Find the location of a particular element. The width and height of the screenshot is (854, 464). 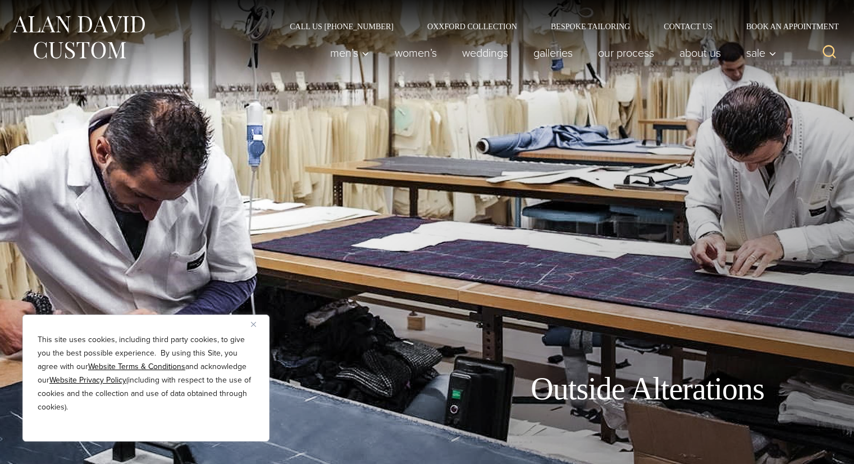

span: Men’s is located at coordinates (350, 53).